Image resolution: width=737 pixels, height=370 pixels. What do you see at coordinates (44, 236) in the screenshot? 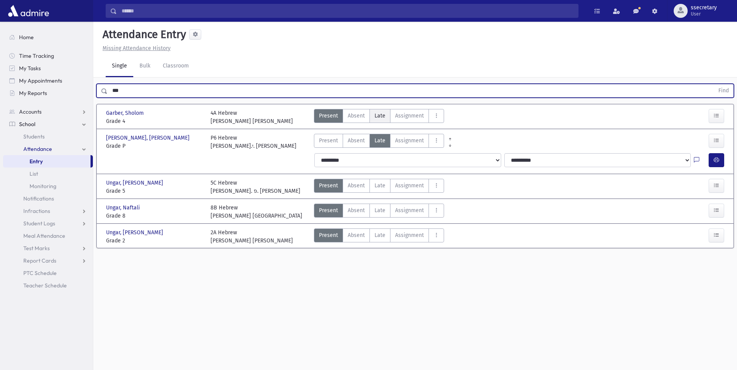
I see `span: Meal Attendance` at bounding box center [44, 236].